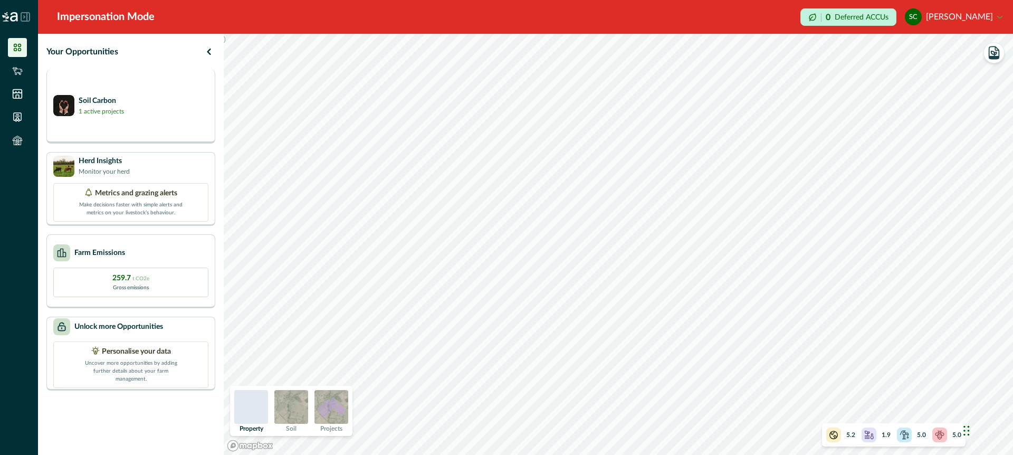 The height and width of the screenshot is (455, 1013). Describe the element at coordinates (886, 435) in the screenshot. I see `p: 1.9` at that location.